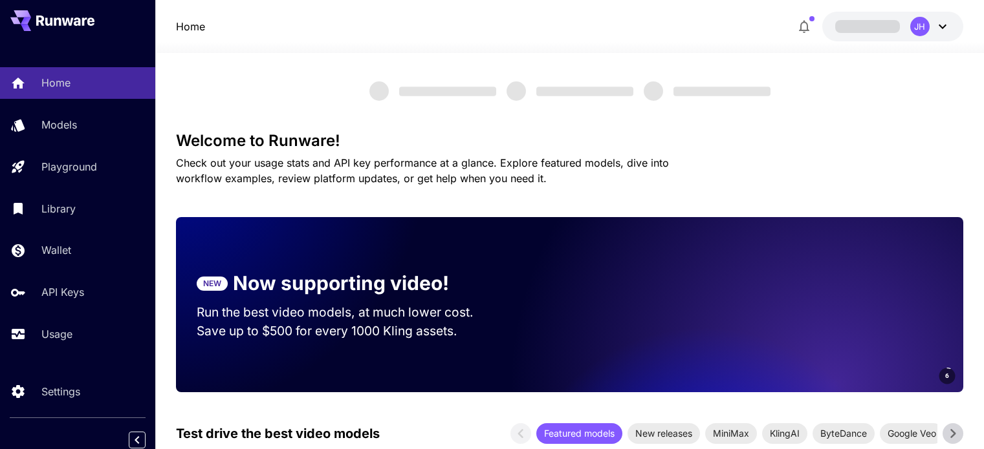  What do you see at coordinates (911, 433) in the screenshot?
I see `span: Google Veo` at bounding box center [911, 433].